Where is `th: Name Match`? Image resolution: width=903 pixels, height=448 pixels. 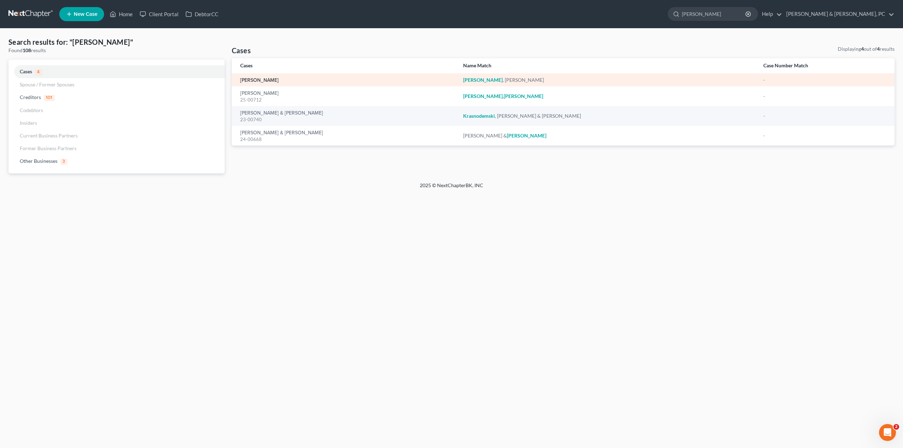
th: Name Match is located at coordinates (607, 66).